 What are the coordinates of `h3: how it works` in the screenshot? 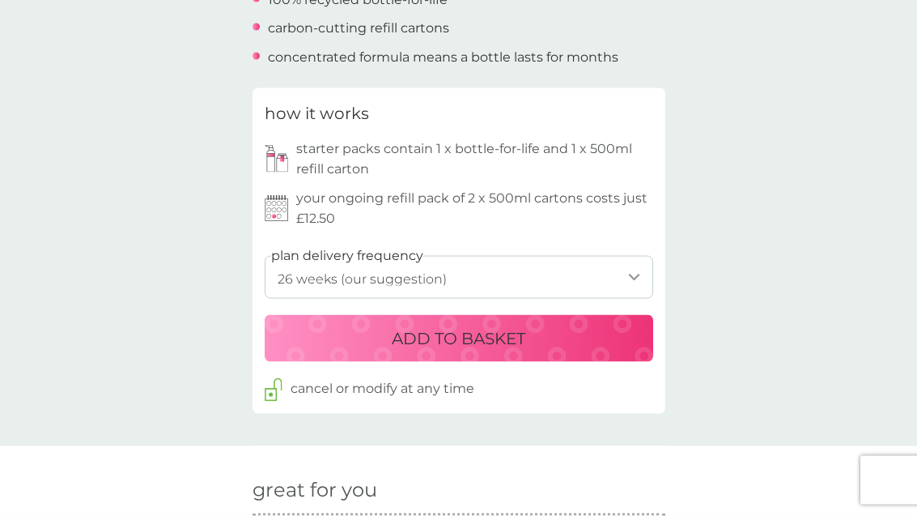 It's located at (317, 113).